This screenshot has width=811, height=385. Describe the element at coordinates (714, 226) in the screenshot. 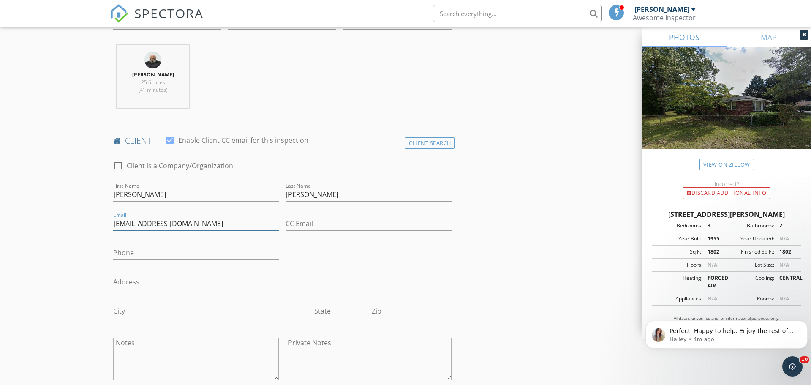

I see `div: 3` at that location.